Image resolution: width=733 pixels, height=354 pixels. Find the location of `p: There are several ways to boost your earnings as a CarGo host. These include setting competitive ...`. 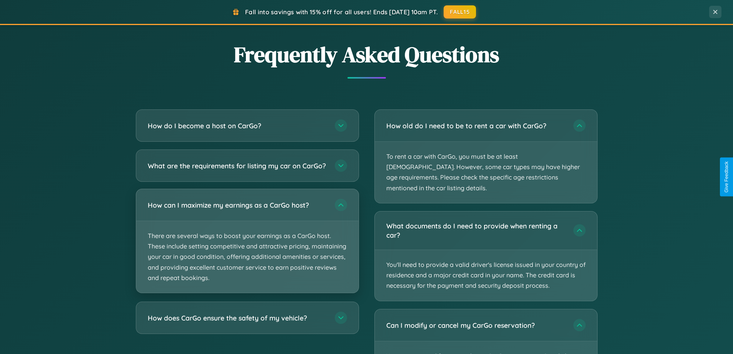

p: There are several ways to boost your earnings as a CarGo host. These include setting competitive ... is located at coordinates (248, 257).